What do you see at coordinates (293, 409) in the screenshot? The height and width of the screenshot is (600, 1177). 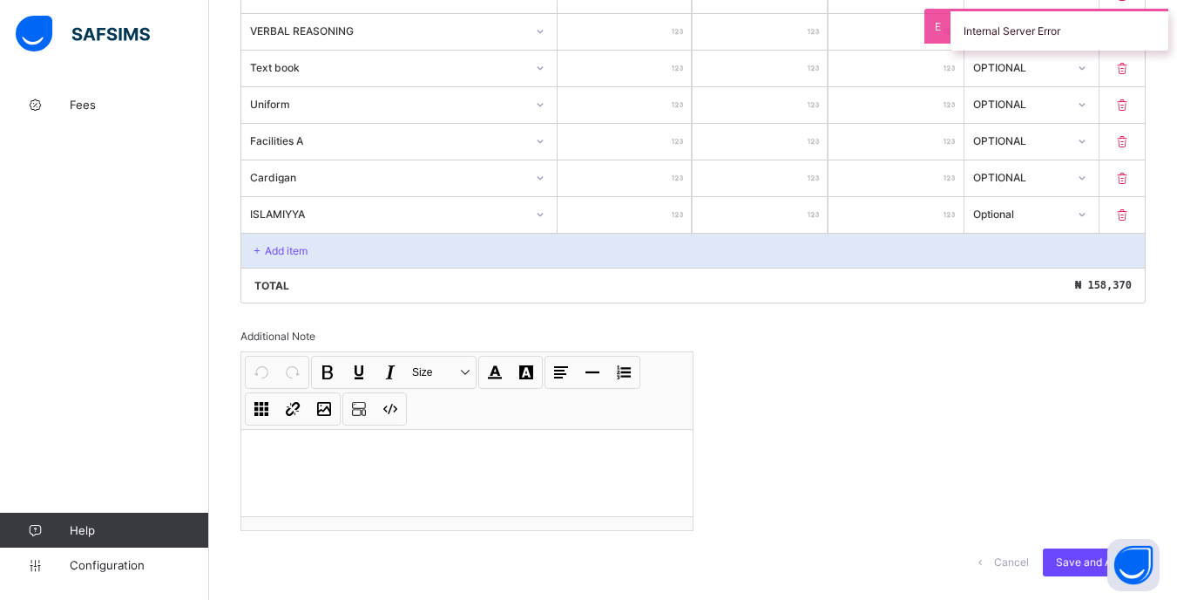 I see `button: Link` at bounding box center [293, 409].